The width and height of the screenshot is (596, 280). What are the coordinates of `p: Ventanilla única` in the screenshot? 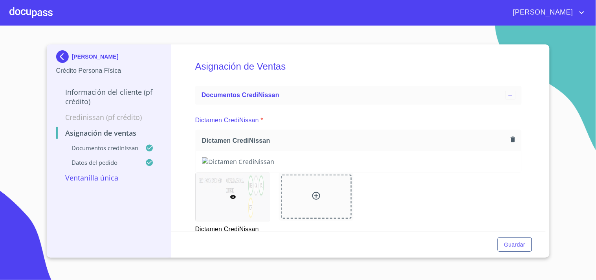 It's located at (109, 178).